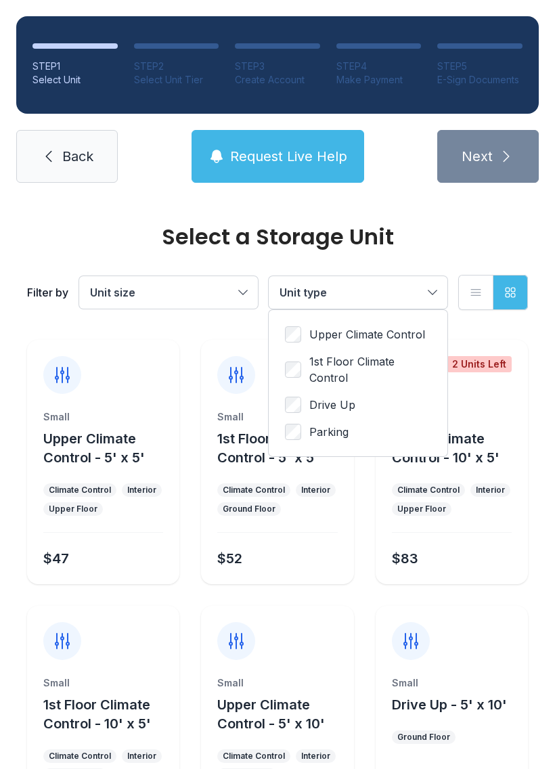 The width and height of the screenshot is (555, 769). I want to click on button: Upper Climate Control - 5' x 5', so click(108, 448).